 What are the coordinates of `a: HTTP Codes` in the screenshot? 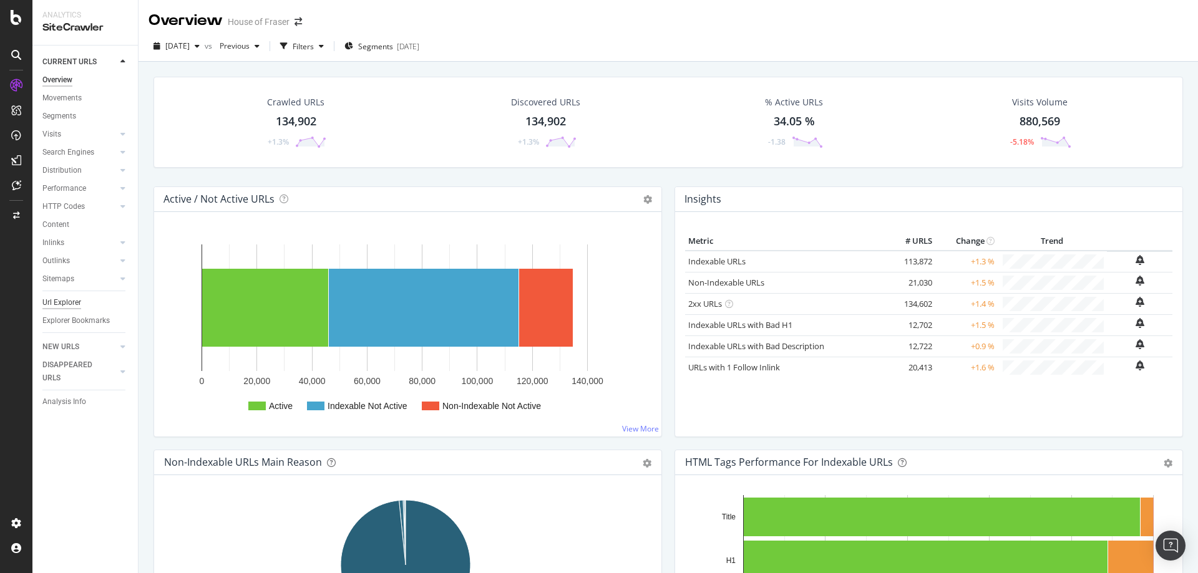 It's located at (79, 206).